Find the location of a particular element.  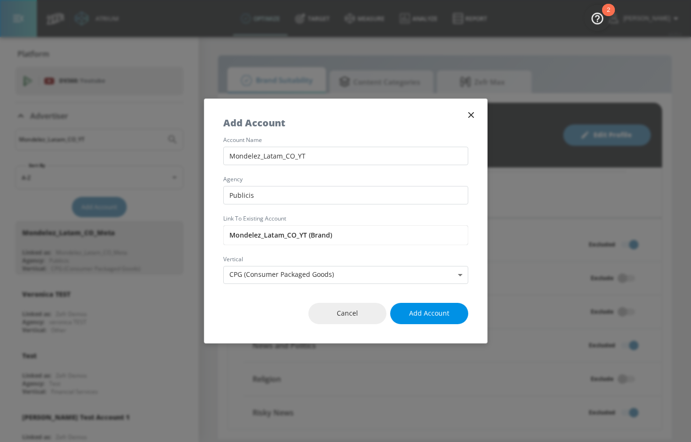

label: account name is located at coordinates (346, 140).